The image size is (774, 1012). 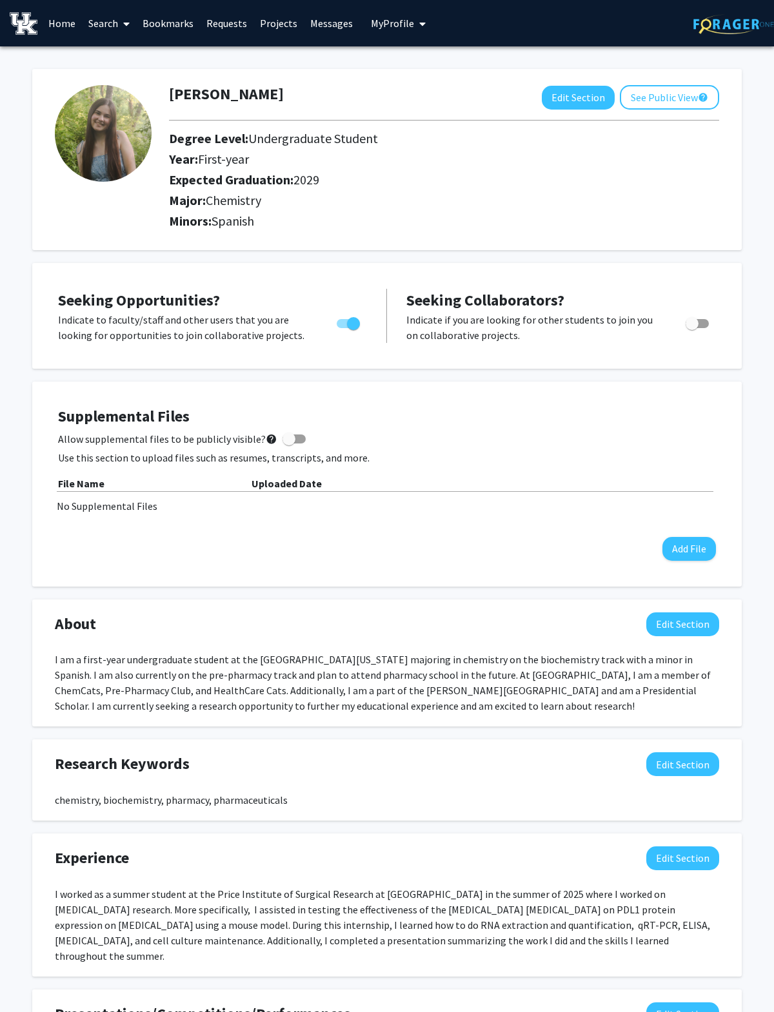 What do you see at coordinates (689, 549) in the screenshot?
I see `button: Add File` at bounding box center [689, 549].